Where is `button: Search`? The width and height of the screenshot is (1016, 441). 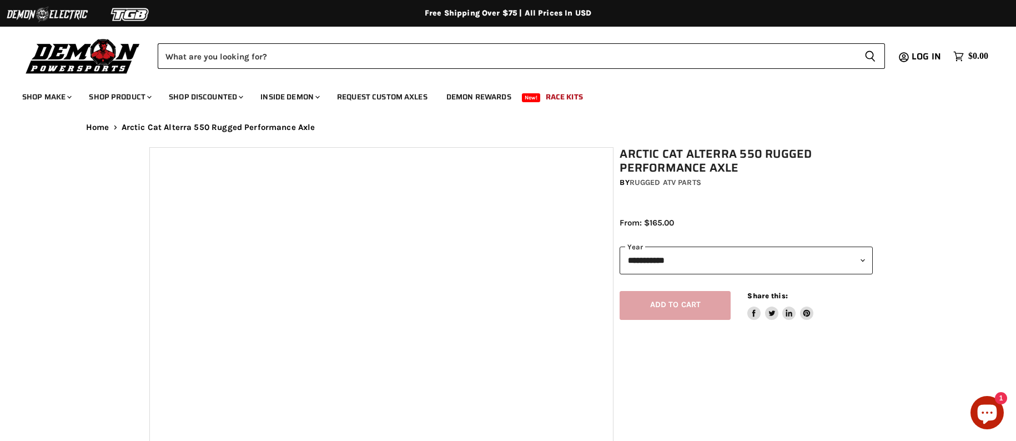 button: Search is located at coordinates (870, 56).